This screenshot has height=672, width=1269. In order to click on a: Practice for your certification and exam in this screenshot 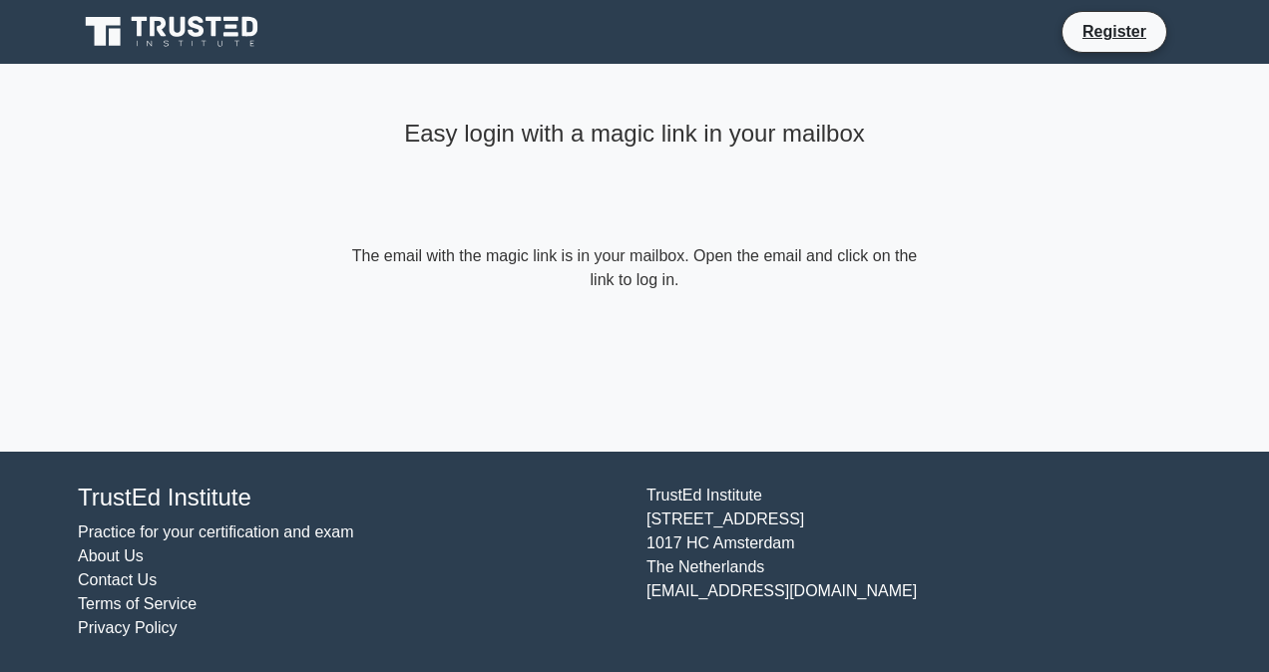, I will do `click(215, 532)`.